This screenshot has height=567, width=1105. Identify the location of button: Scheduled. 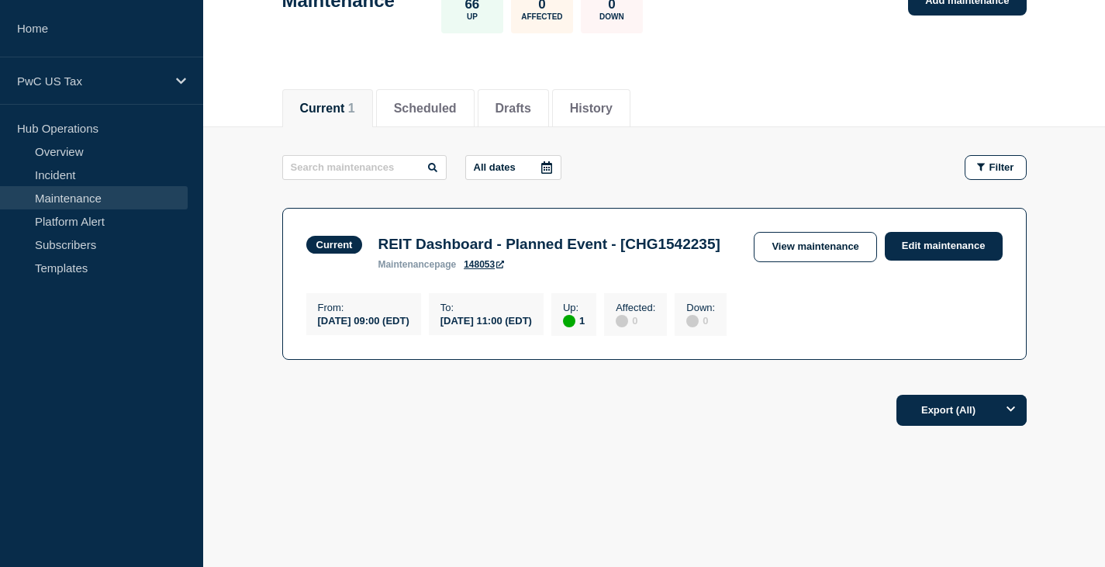
(425, 109).